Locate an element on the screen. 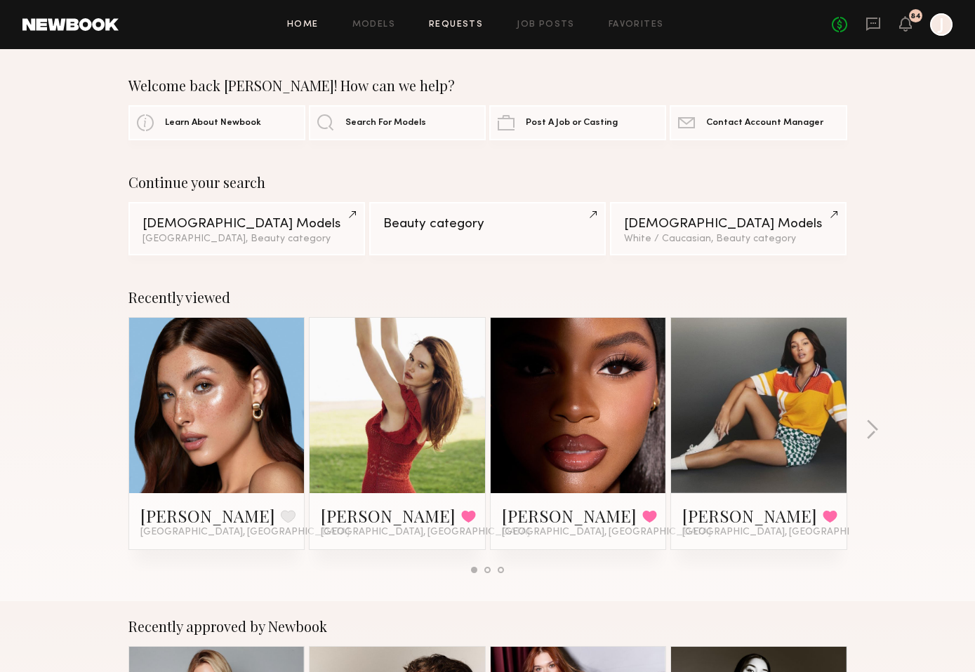 This screenshot has height=672, width=975. a: Models is located at coordinates (373, 25).